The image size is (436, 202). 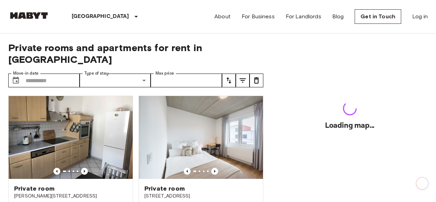 I want to click on label: Move-in date, so click(x=26, y=73).